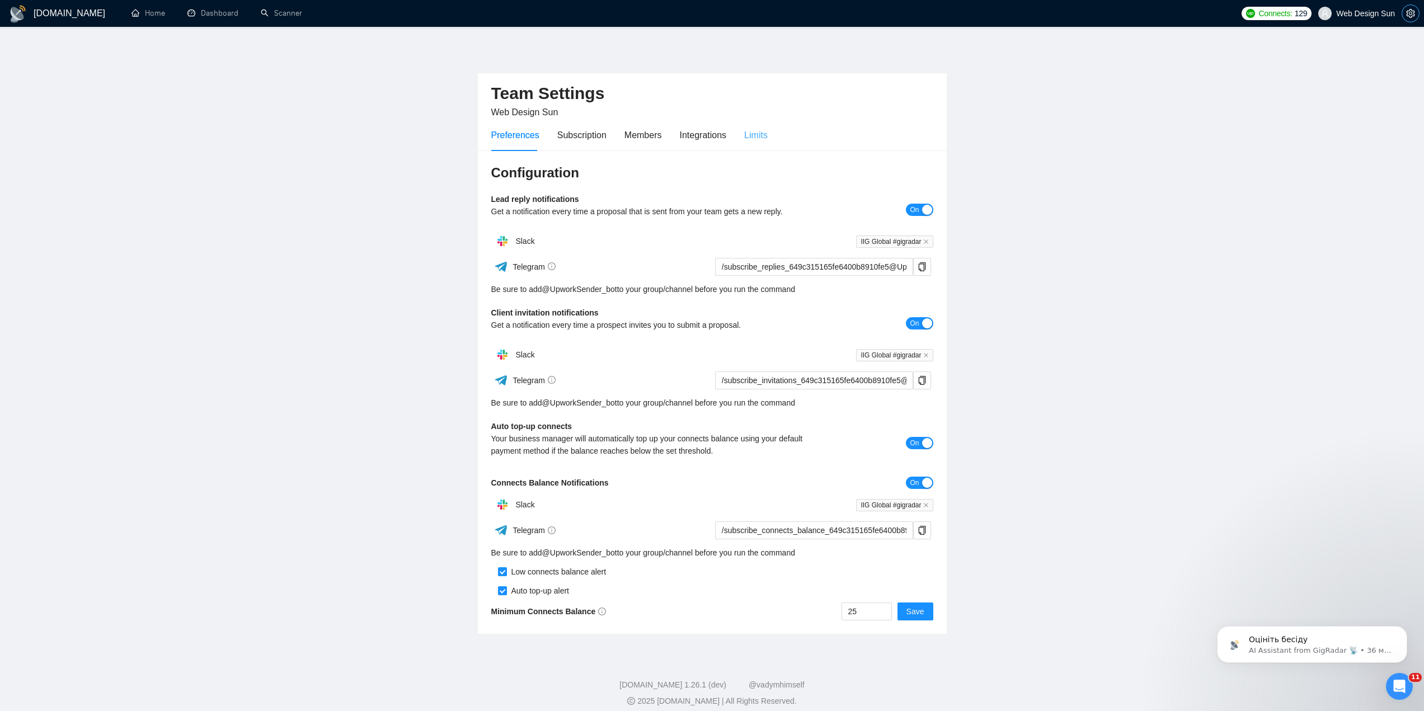 This screenshot has width=1424, height=711. What do you see at coordinates (1250, 13) in the screenshot?
I see `img: upwork-logo.png` at bounding box center [1250, 13].